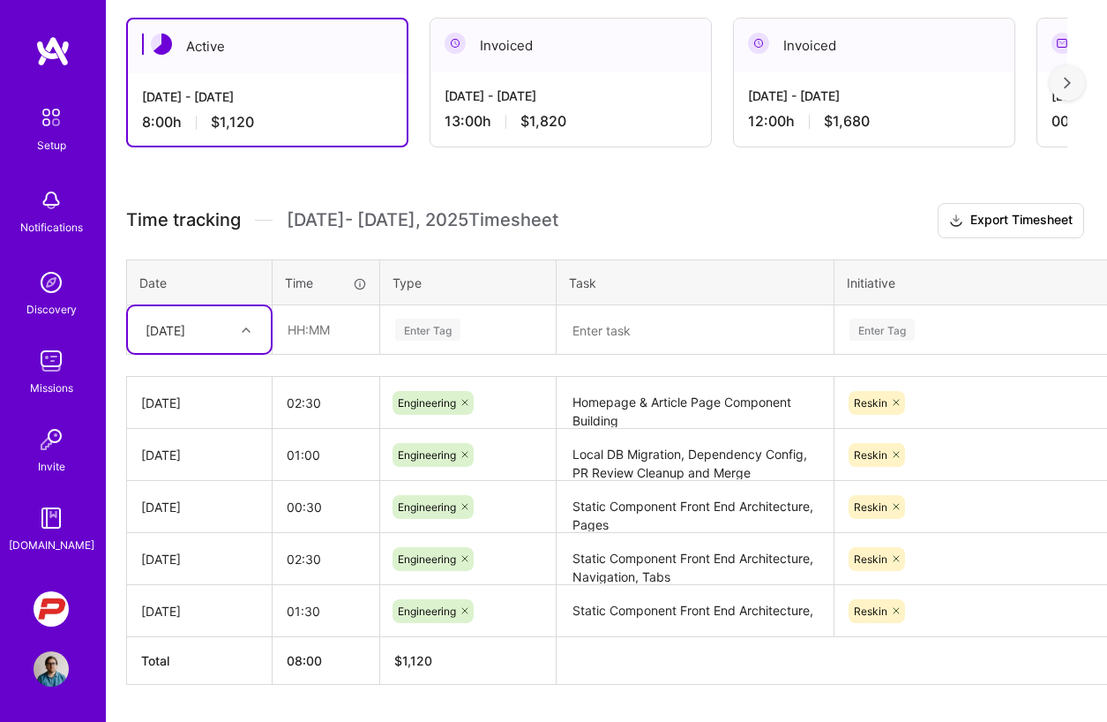 Image resolution: width=1107 pixels, height=722 pixels. I want to click on img: guide book, so click(51, 518).